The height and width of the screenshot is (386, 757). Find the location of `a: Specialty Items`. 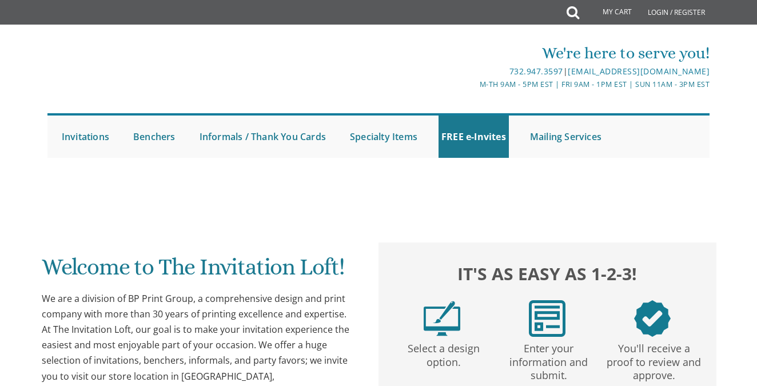

a: Specialty Items is located at coordinates (384, 137).